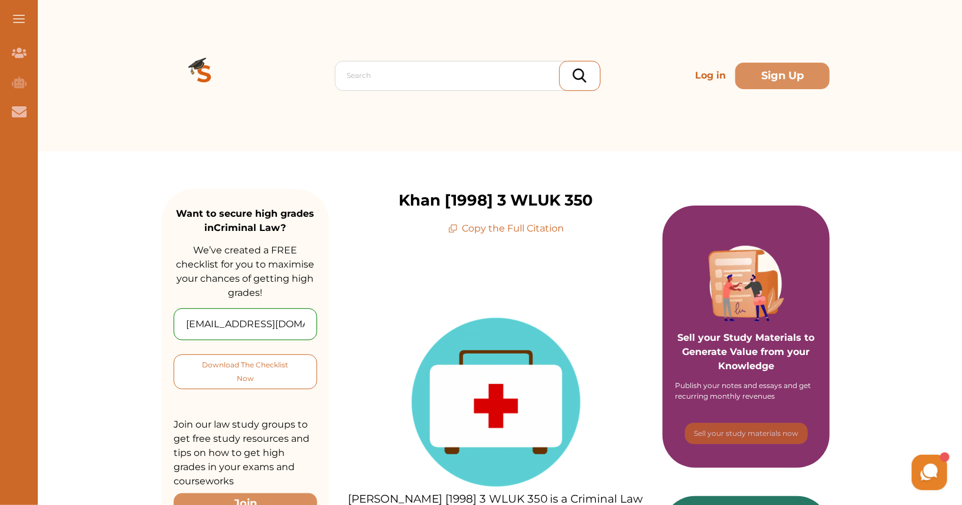 The height and width of the screenshot is (505, 962). Describe the element at coordinates (746, 335) in the screenshot. I see `p: Sell your Study Materials to Generate Value from your Knowledge` at that location.